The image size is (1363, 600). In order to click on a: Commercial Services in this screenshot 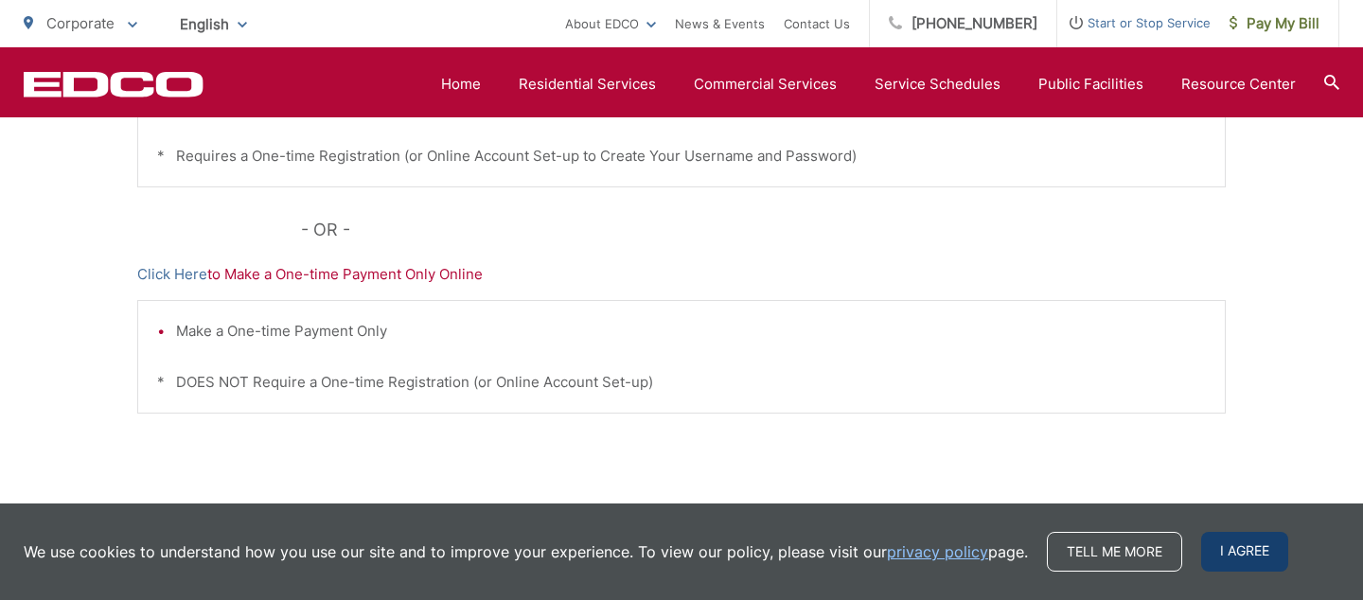, I will do `click(765, 84)`.